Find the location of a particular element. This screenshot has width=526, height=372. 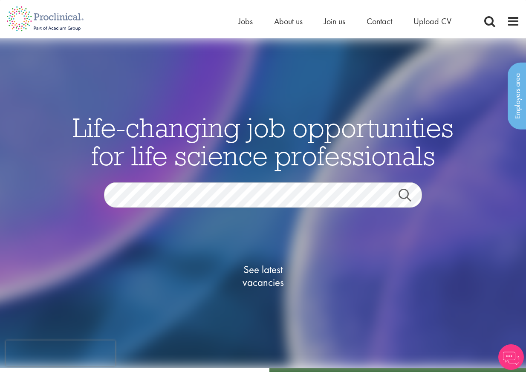

a: Jobs is located at coordinates (246, 21).